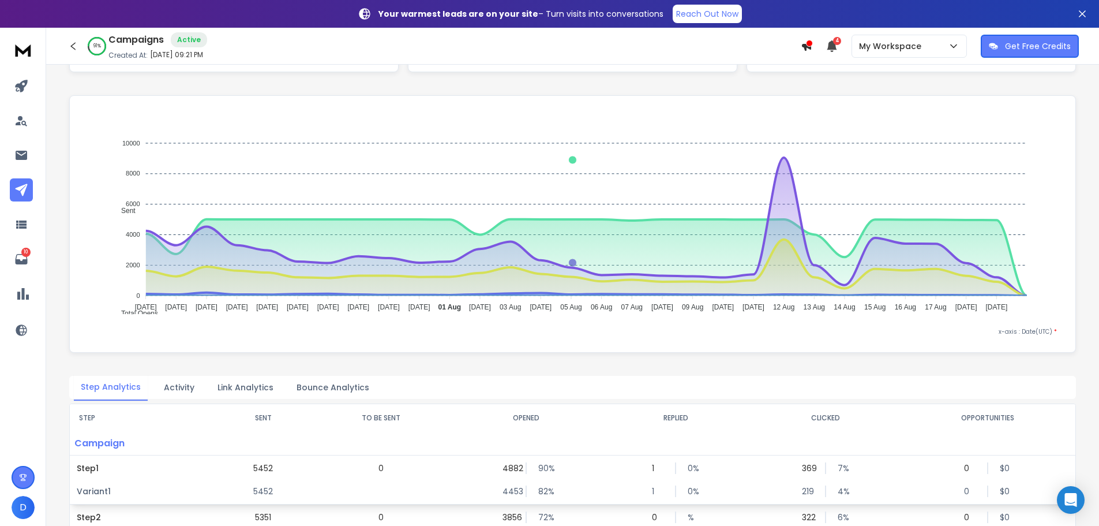 The height and width of the screenshot is (526, 1099). I want to click on p: 5351, so click(263, 517).